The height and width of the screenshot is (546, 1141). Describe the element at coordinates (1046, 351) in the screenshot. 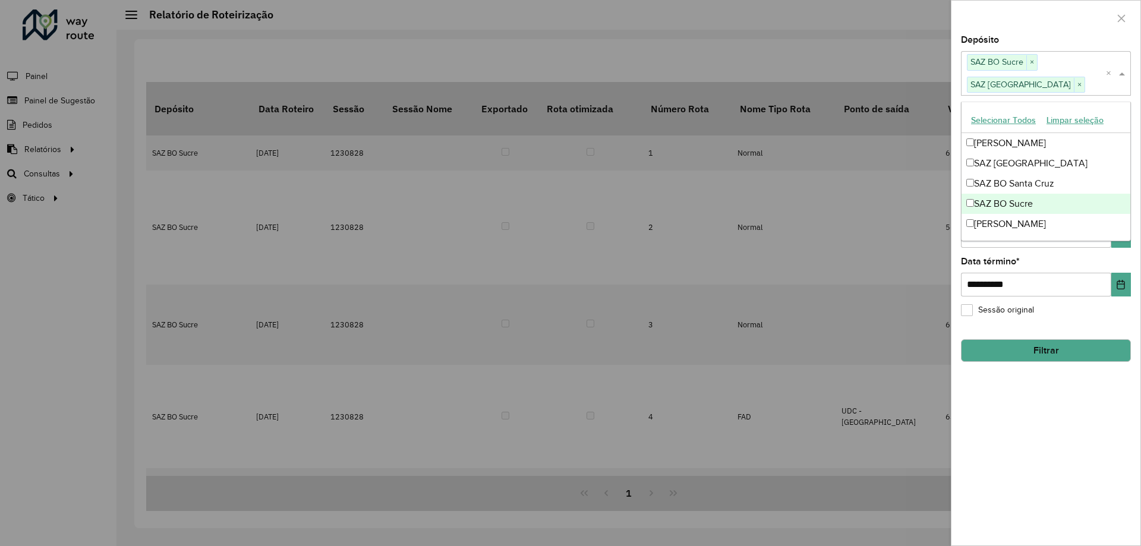

I see `button: Filtrar` at that location.